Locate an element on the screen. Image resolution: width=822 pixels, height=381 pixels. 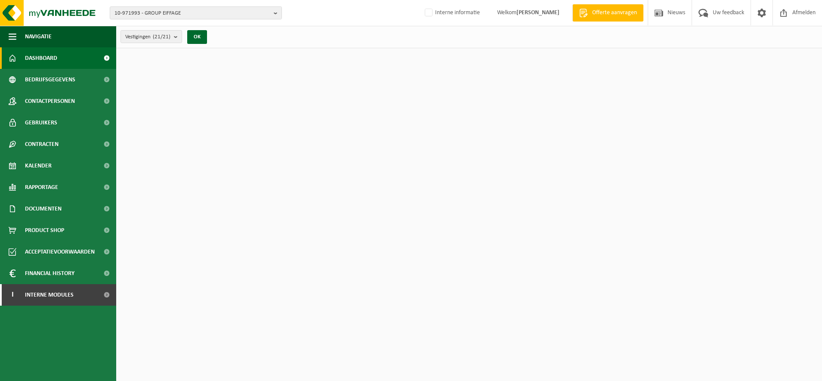
span: 10-971993 - GROUP EIFFAGE is located at coordinates (192, 13).